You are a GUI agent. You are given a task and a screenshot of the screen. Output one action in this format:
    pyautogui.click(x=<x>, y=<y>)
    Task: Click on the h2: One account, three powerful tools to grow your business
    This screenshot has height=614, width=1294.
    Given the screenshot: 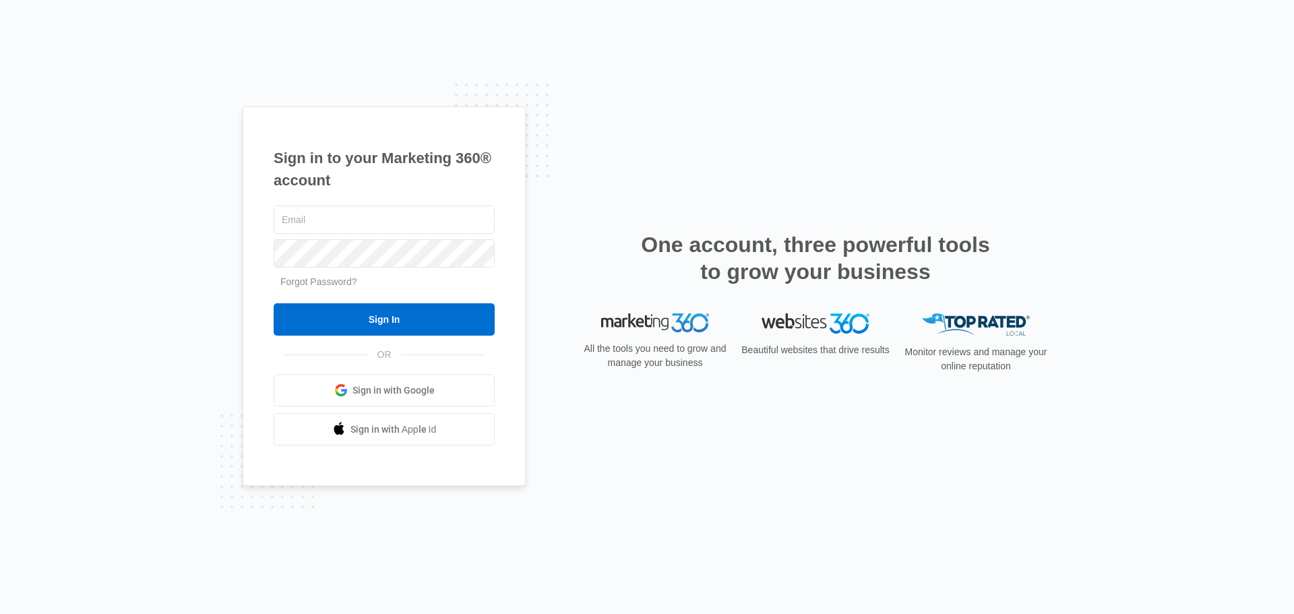 What is the action you would take?
    pyautogui.click(x=816, y=258)
    